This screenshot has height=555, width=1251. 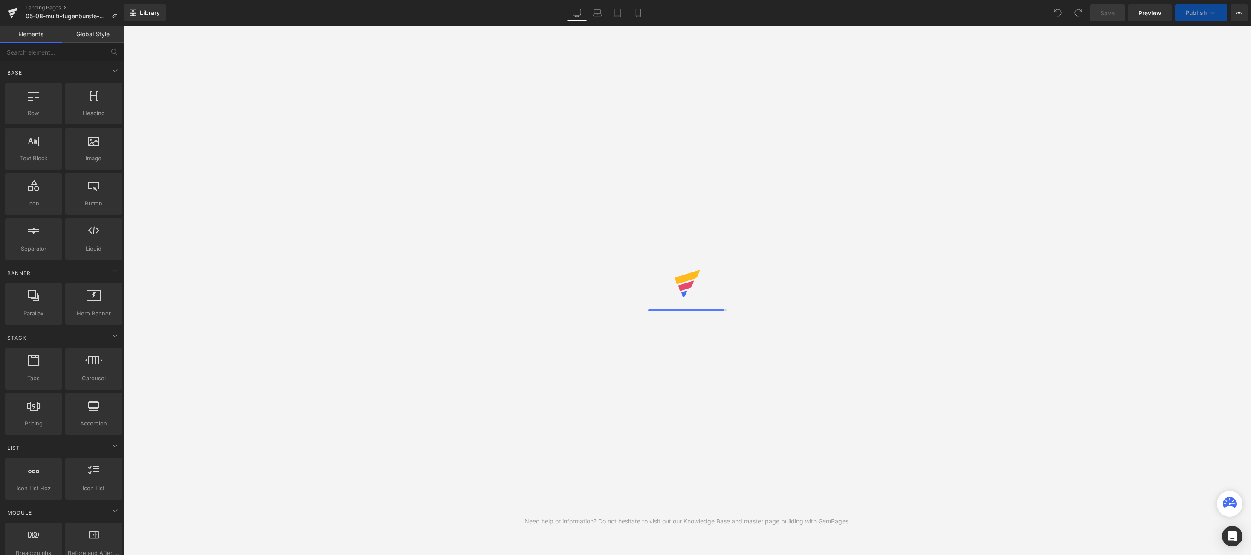 I want to click on button: More, so click(x=1239, y=13).